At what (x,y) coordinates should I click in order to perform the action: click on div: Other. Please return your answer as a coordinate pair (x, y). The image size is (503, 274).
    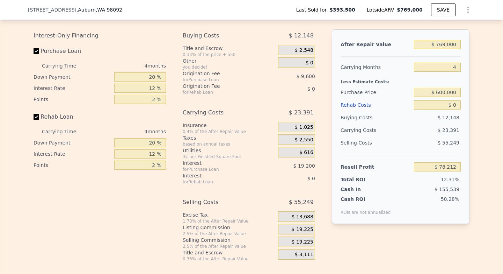
    Looking at the image, I should click on (229, 61).